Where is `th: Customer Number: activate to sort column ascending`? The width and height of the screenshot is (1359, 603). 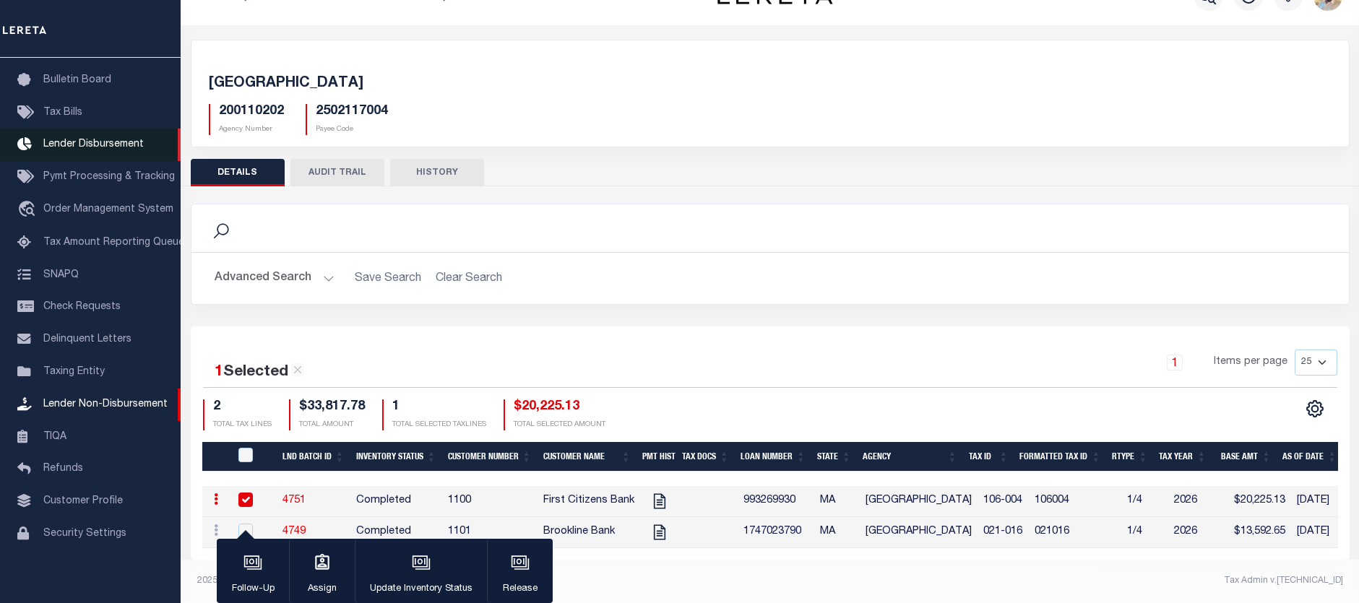 th: Customer Number: activate to sort column ascending is located at coordinates (490, 456).